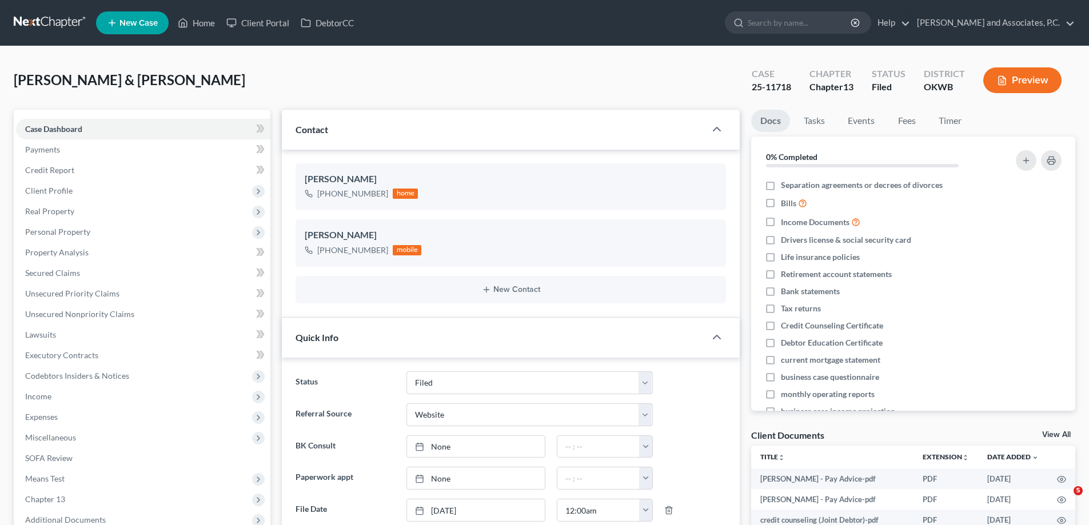 This screenshot has width=1089, height=525. Describe the element at coordinates (846, 240) in the screenshot. I see `span: Drivers license & social security card` at that location.